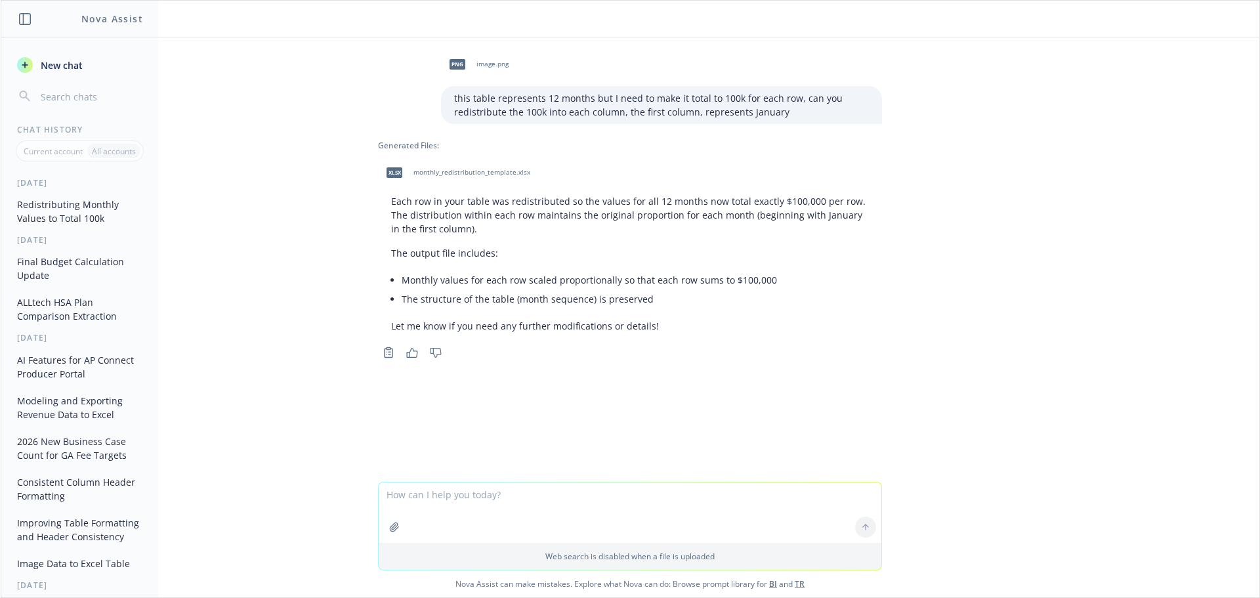  I want to click on li: Monthly values for each row scaled proportionally so that each row sums to $100,000, so click(635, 280).